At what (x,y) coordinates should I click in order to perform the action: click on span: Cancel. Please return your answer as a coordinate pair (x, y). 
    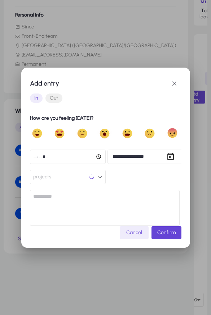
    Looking at the image, I should click on (134, 232).